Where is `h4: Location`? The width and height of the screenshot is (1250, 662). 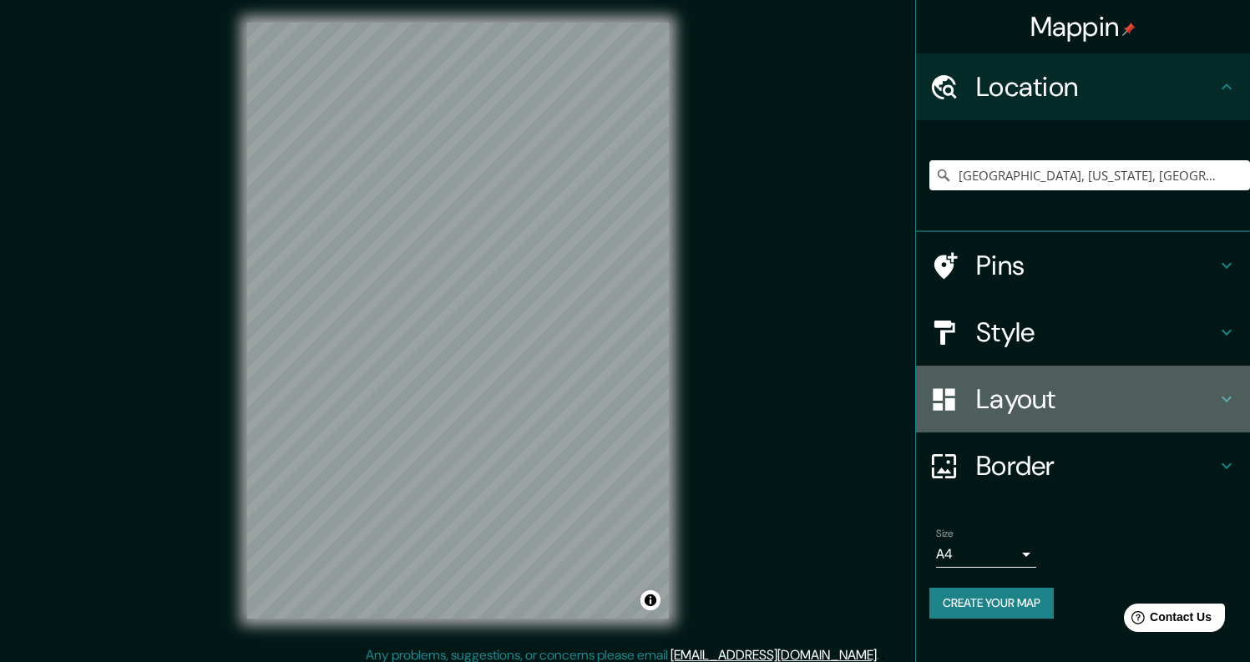
h4: Location is located at coordinates (1097, 87).